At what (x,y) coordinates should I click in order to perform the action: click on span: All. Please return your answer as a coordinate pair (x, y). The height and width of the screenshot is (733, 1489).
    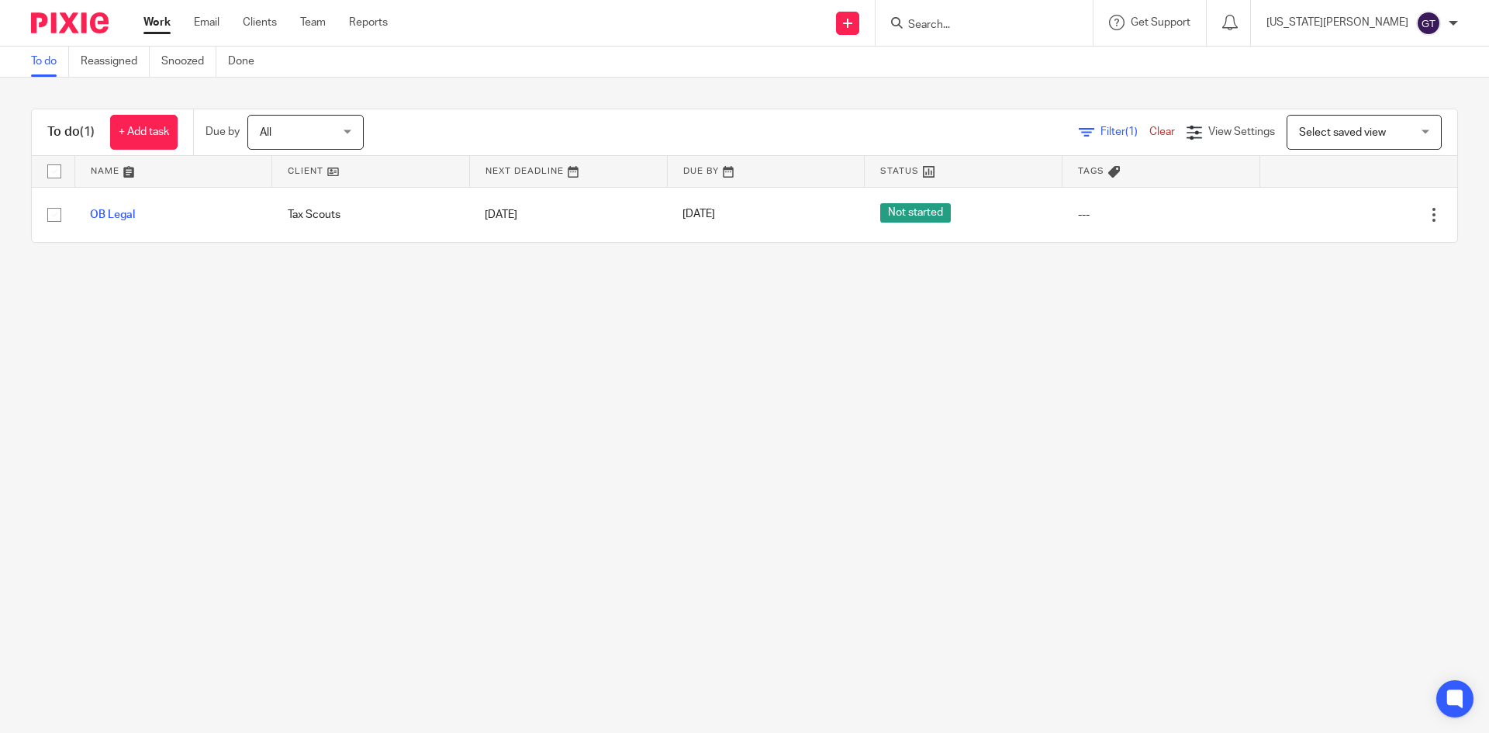
    Looking at the image, I should click on (265, 133).